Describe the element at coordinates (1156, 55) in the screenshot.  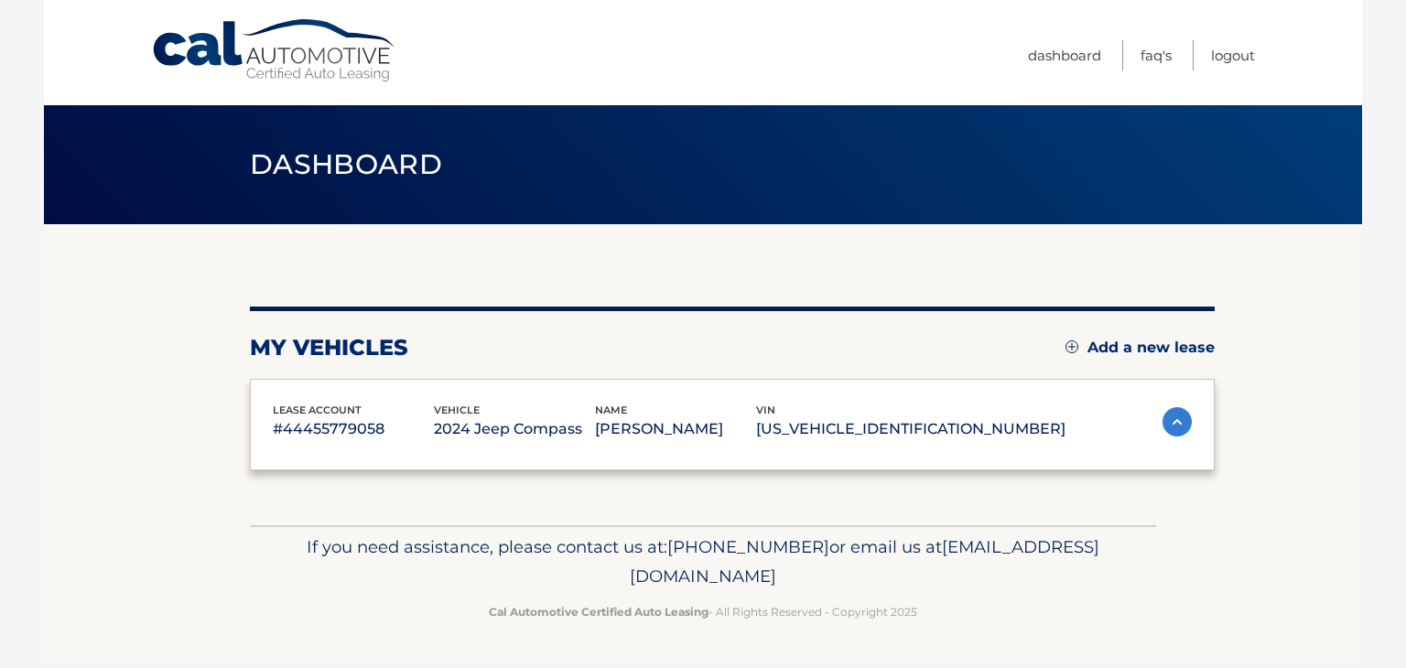
I see `a: FAQ's` at that location.